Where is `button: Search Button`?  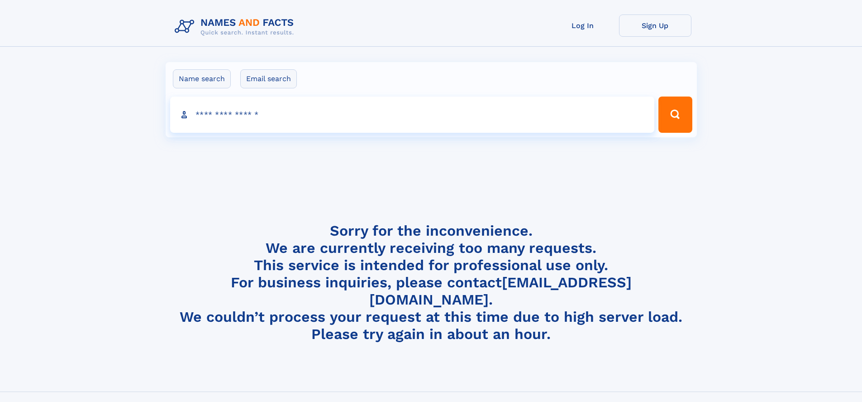 button: Search Button is located at coordinates (675, 115).